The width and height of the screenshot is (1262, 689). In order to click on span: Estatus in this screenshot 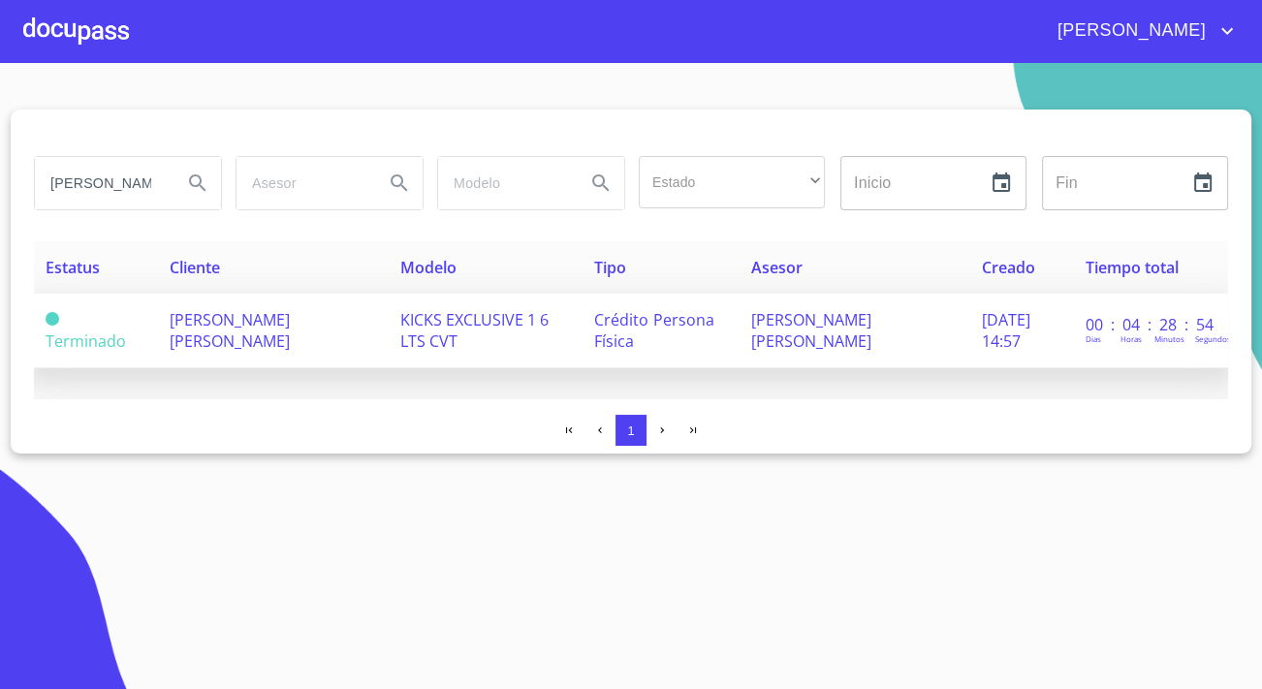, I will do `click(73, 268)`.